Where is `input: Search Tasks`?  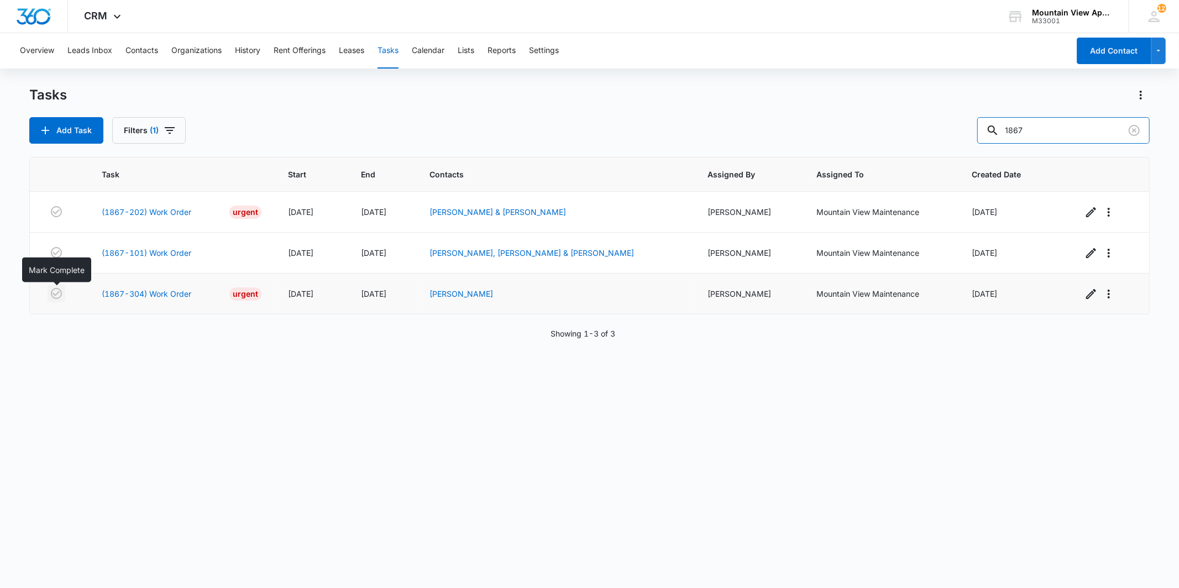
input: Search Tasks is located at coordinates (1063, 130).